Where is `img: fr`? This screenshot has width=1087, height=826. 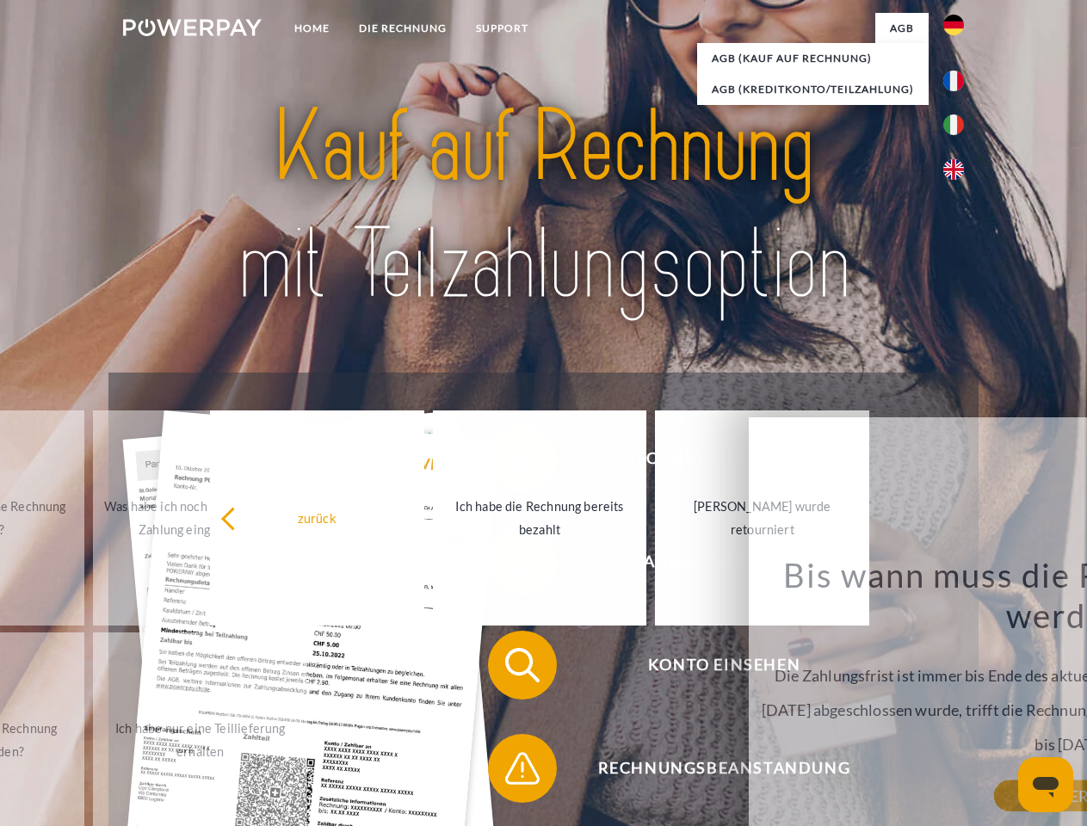 img: fr is located at coordinates (954, 81).